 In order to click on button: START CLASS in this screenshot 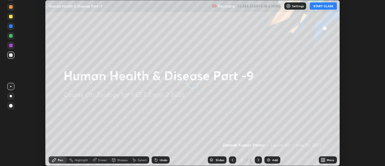, I will do `click(323, 6)`.